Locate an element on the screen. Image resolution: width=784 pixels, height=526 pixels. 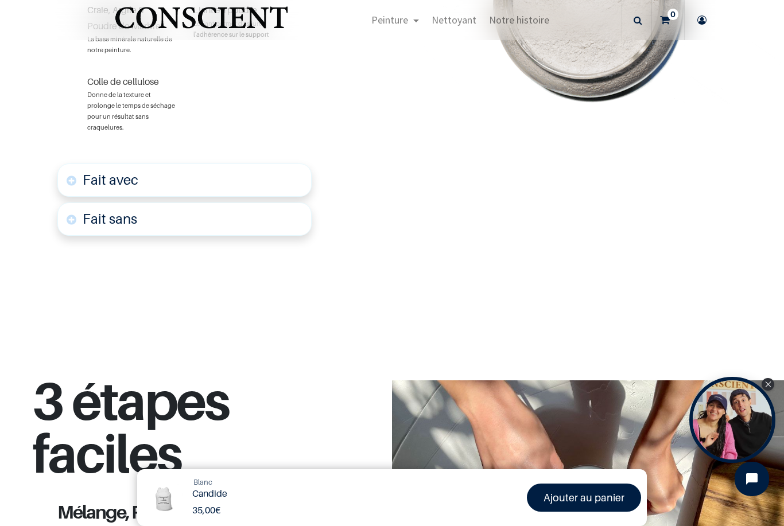
div: Open Tolstoy is located at coordinates (732, 420).